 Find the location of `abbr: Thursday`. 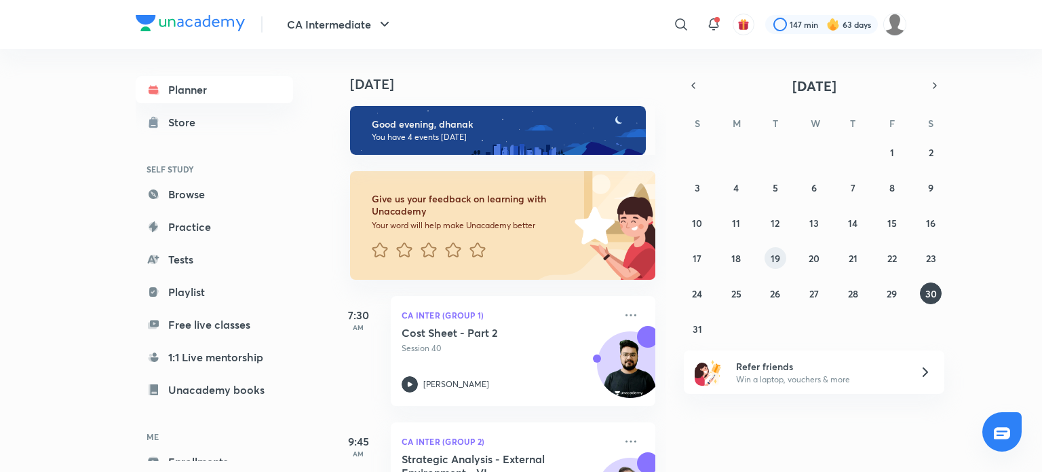

abbr: Thursday is located at coordinates (853, 123).